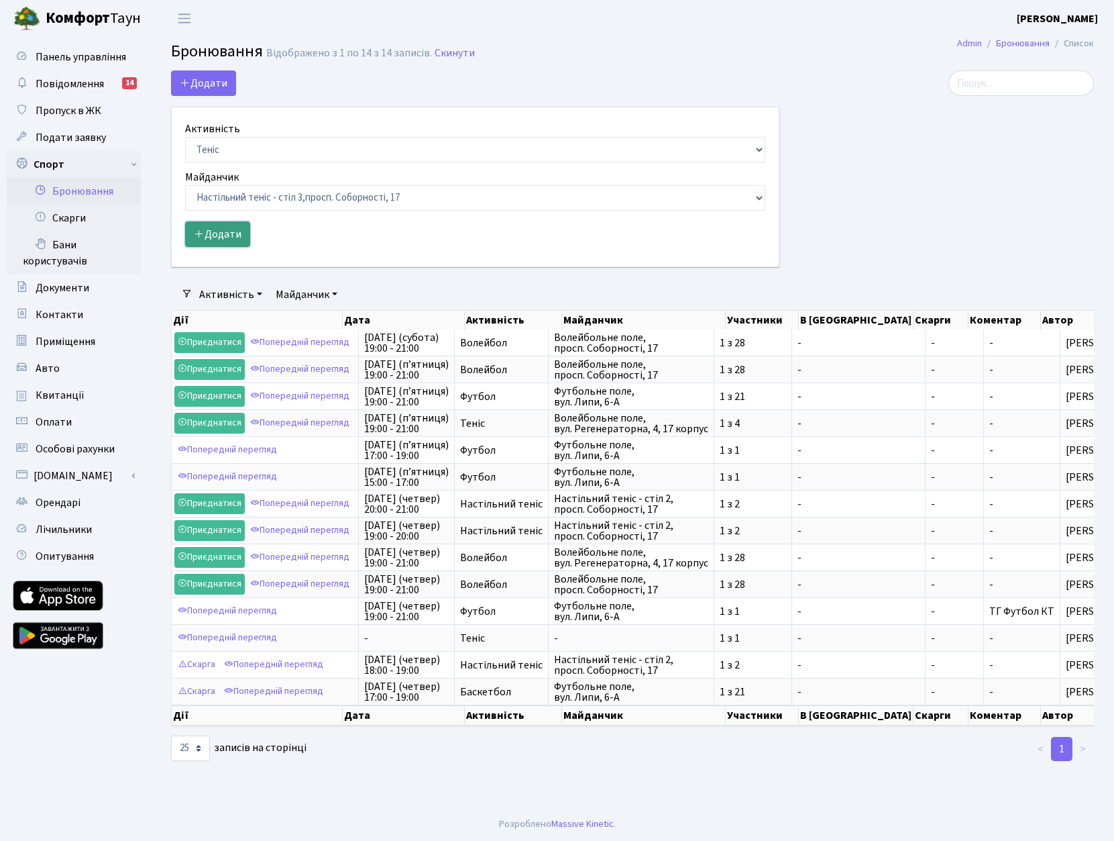 The width and height of the screenshot is (1114, 841). Describe the element at coordinates (60, 395) in the screenshot. I see `span: Квитанції` at that location.